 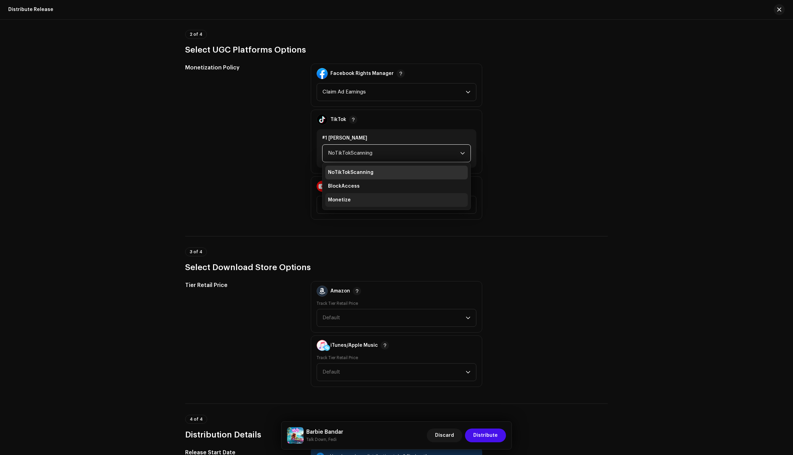 What do you see at coordinates (242, 68) in the screenshot?
I see `h5: Monetization Policy` at bounding box center [242, 68].